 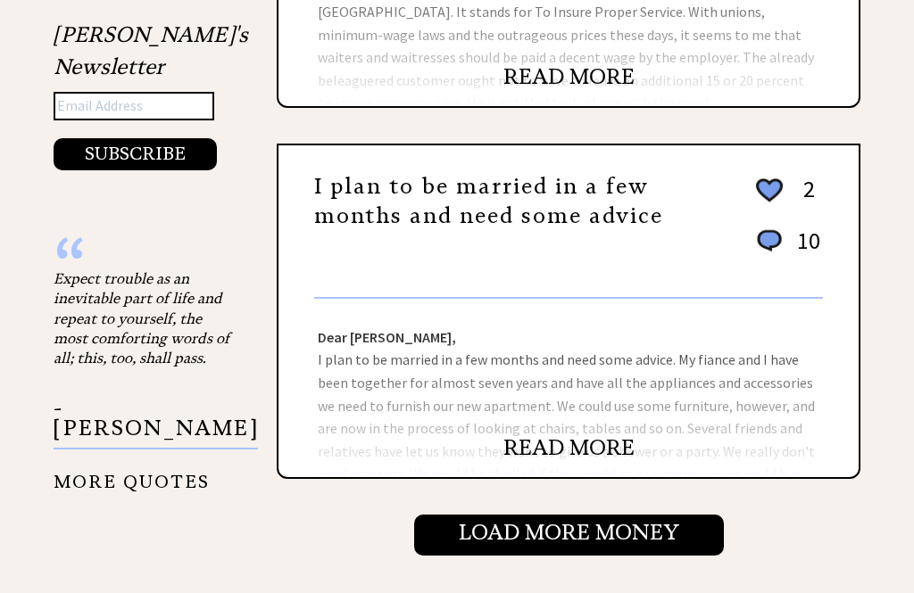 I want to click on input: Email Address, so click(x=134, y=106).